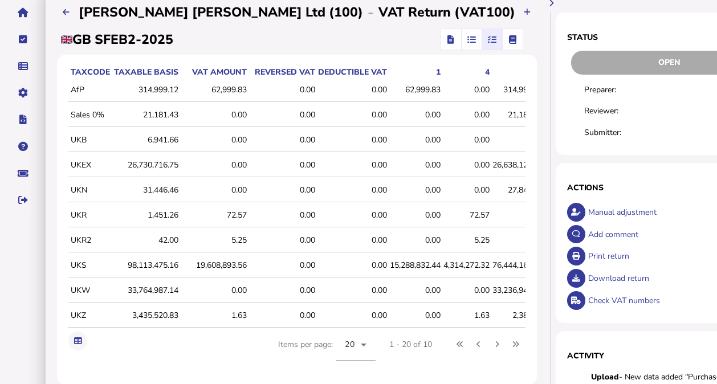  What do you see at coordinates (466, 72) in the screenshot?
I see `div: 4` at bounding box center [466, 72].